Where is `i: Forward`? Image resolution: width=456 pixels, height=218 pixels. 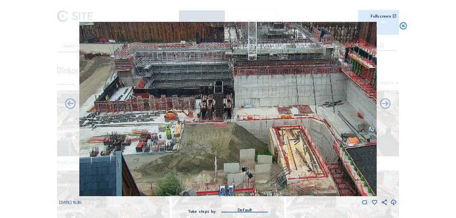
i: Forward is located at coordinates (70, 104).